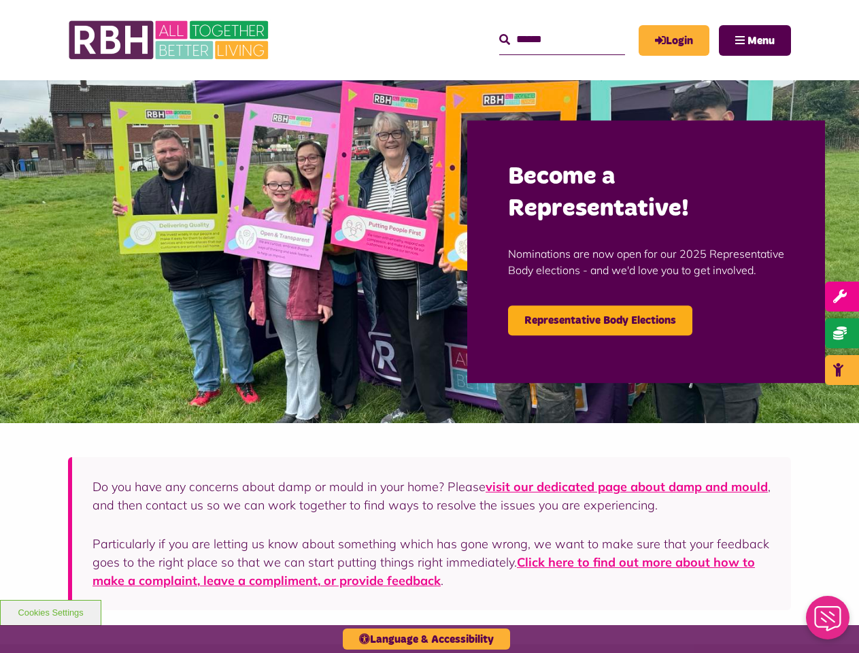 This screenshot has width=859, height=653. Describe the element at coordinates (426, 638) in the screenshot. I see `button: Language & Accessibility` at that location.